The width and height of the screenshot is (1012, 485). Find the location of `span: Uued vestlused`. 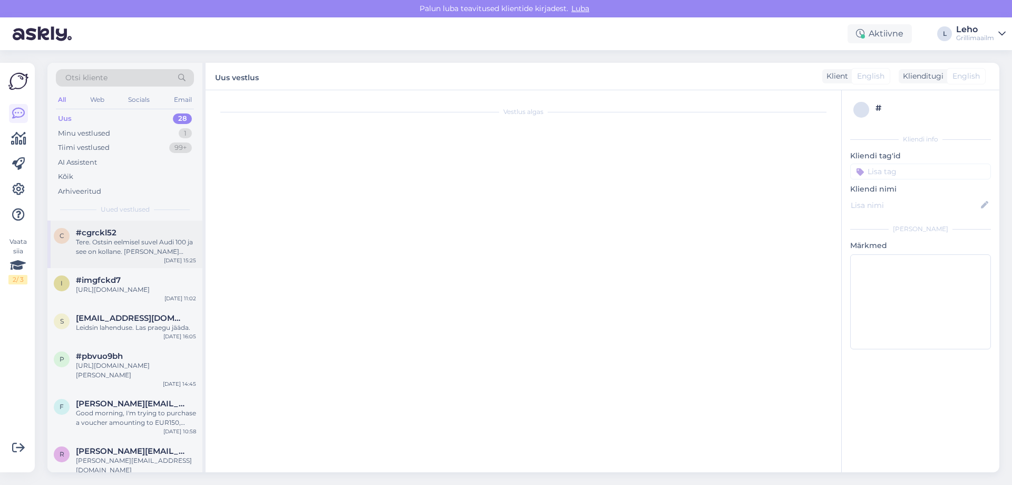

span: Uued vestlused is located at coordinates (125, 209).